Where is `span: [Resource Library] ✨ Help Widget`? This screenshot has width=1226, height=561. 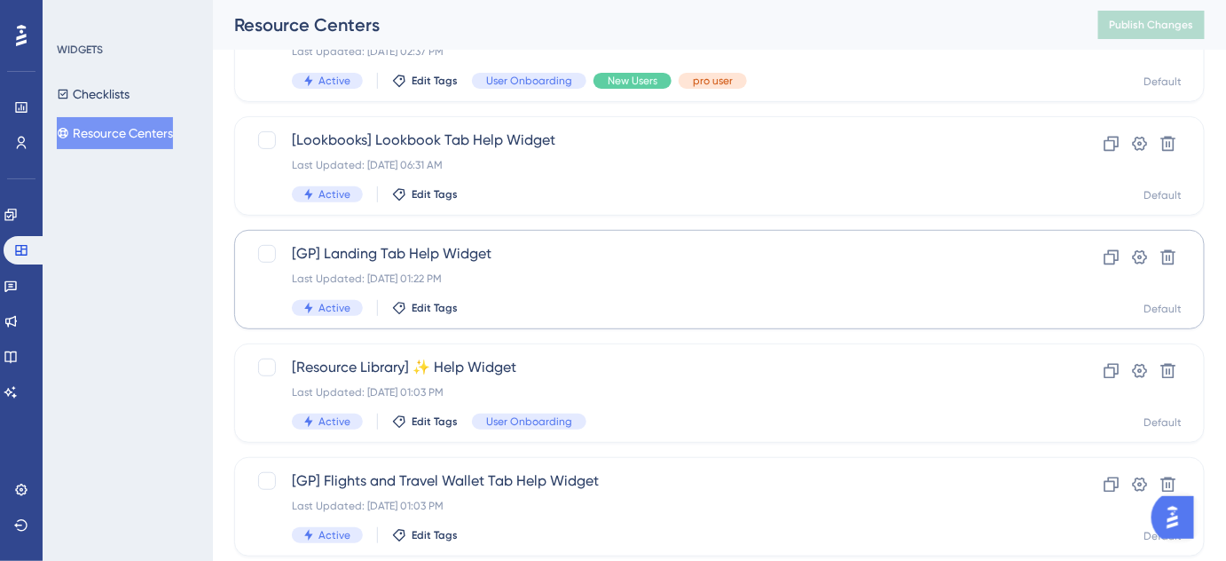 span: [Resource Library] ✨ Help Widget is located at coordinates (648, 367).